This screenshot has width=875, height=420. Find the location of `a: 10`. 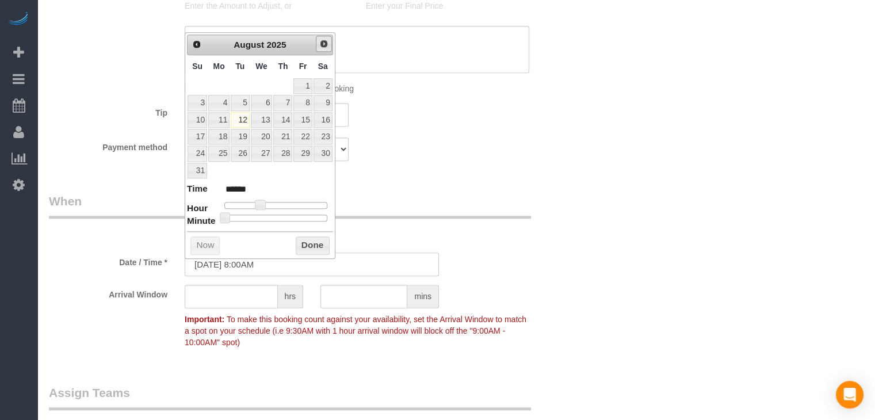

a: 10 is located at coordinates (197, 120).